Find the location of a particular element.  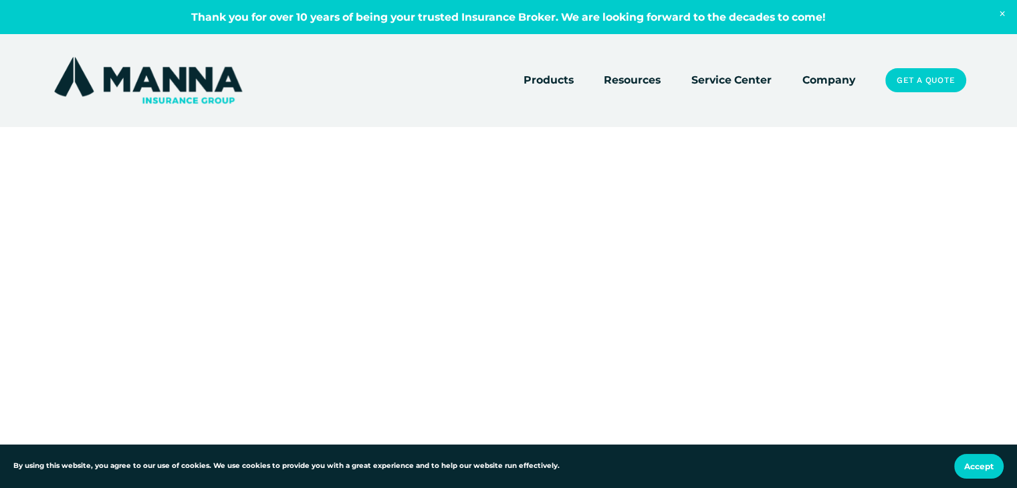

a: Get a Quote is located at coordinates (925, 80).